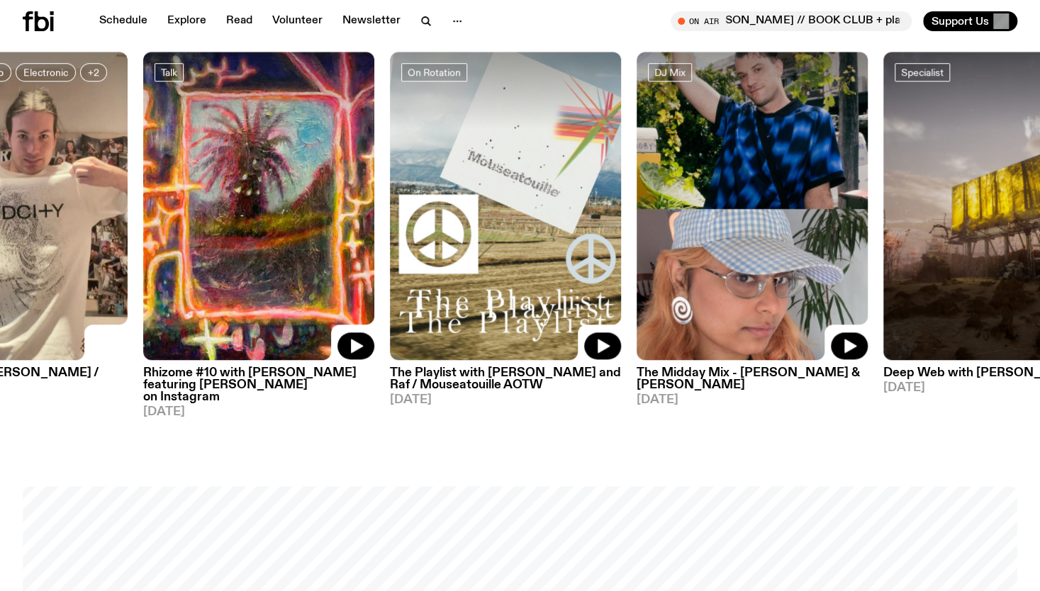  What do you see at coordinates (45, 72) in the screenshot?
I see `span: Electronic` at bounding box center [45, 72].